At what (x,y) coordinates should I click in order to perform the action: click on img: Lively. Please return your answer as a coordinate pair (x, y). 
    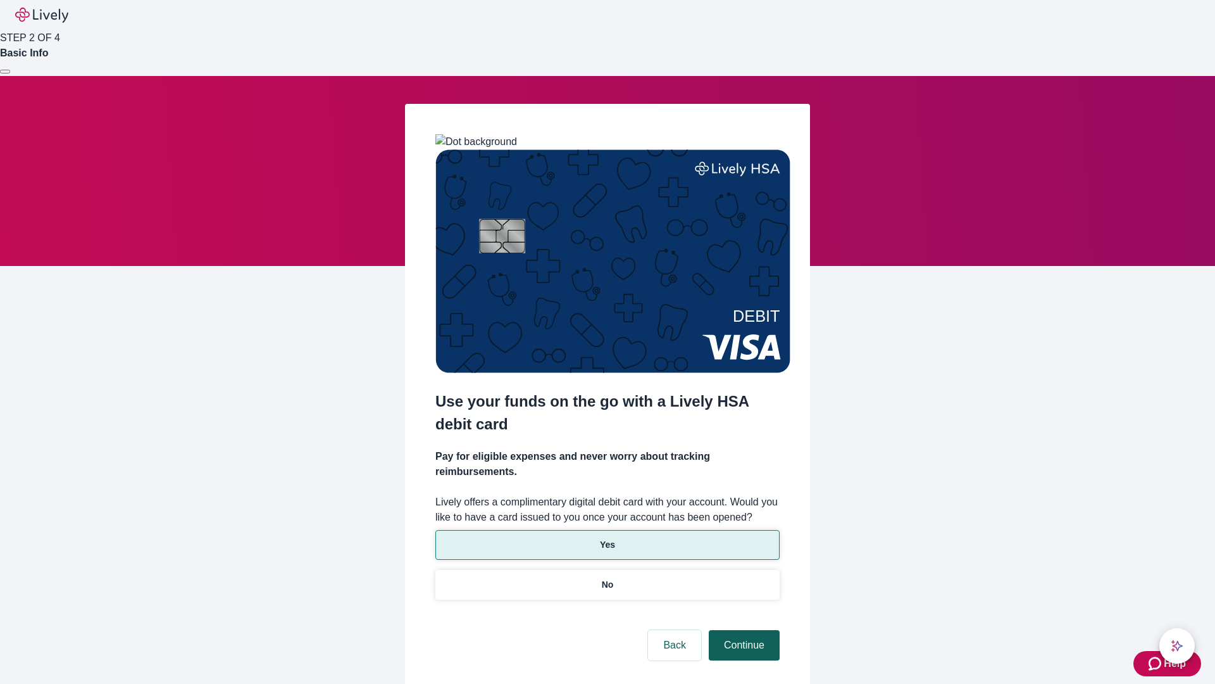
    Looking at the image, I should click on (42, 15).